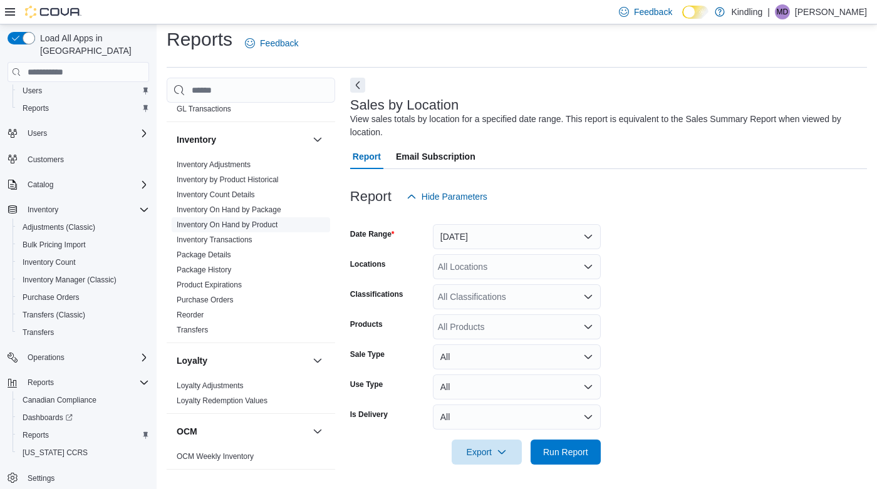 This screenshot has width=877, height=489. Describe the element at coordinates (214, 165) in the screenshot. I see `a: Inventory Adjustments` at that location.